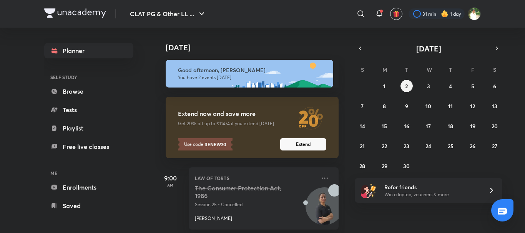  I want to click on abbr: September 4, 2025, so click(450, 86).